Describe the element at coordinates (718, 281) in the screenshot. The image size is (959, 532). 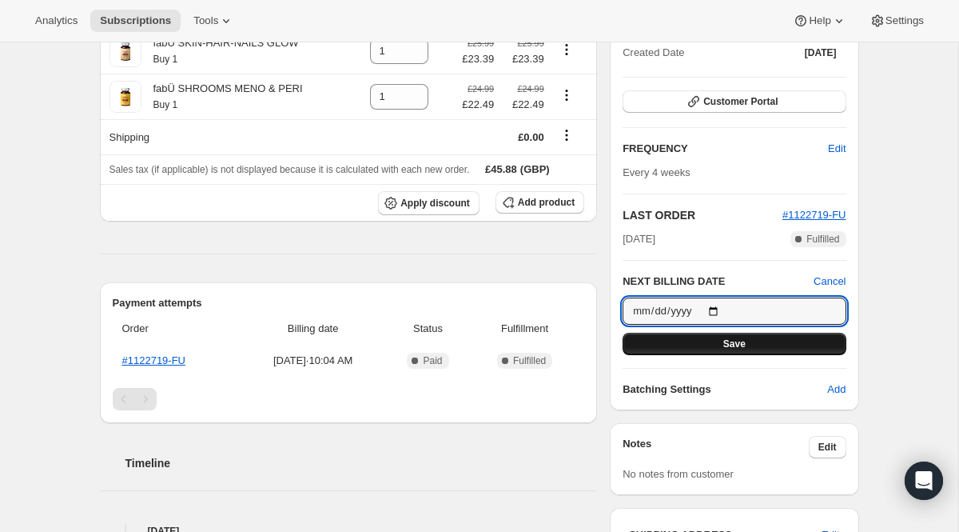
I see `h2: NEXT BILLING DATE` at that location.